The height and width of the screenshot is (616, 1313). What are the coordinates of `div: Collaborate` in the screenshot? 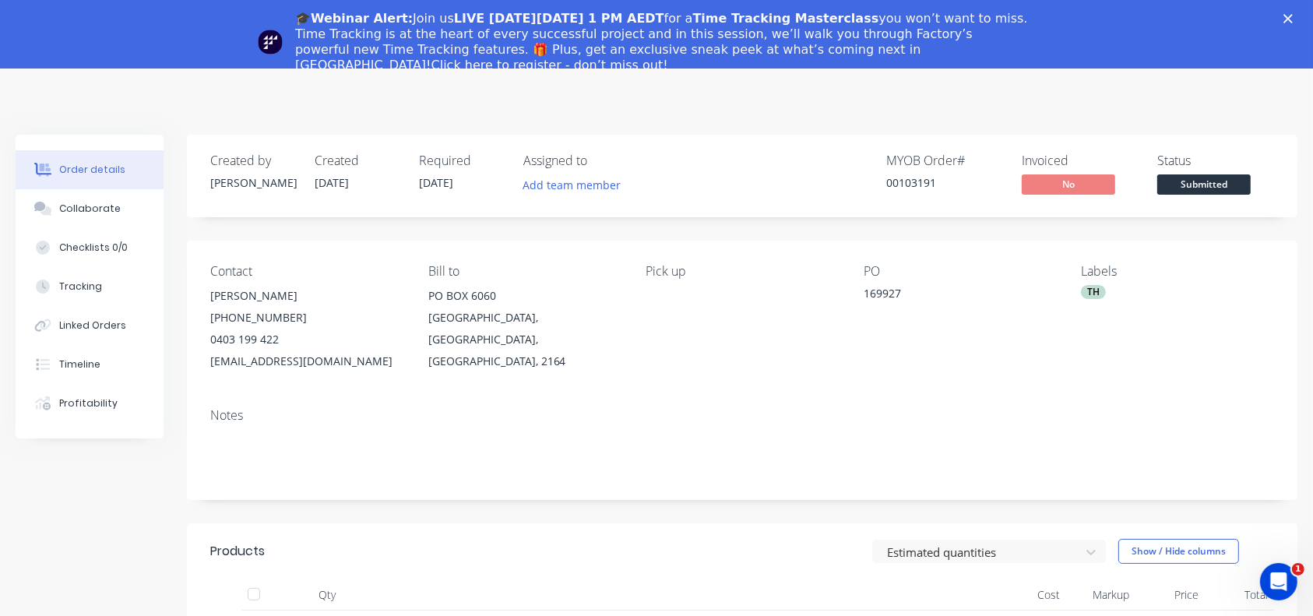 It's located at (90, 209).